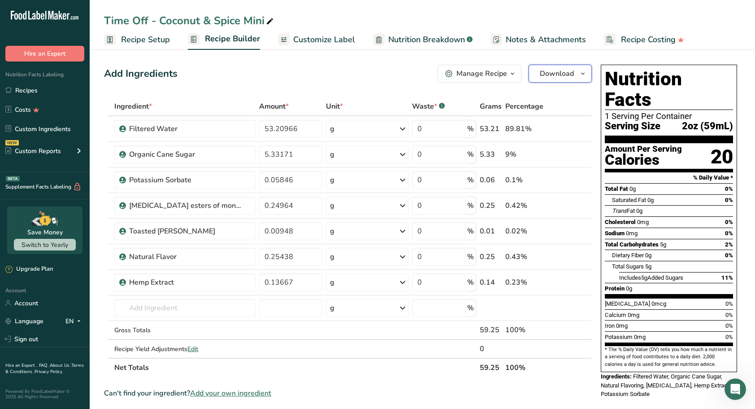 The height and width of the screenshot is (409, 755). Describe the element at coordinates (538, 39) in the screenshot. I see `a: Notes & Attachments` at that location.